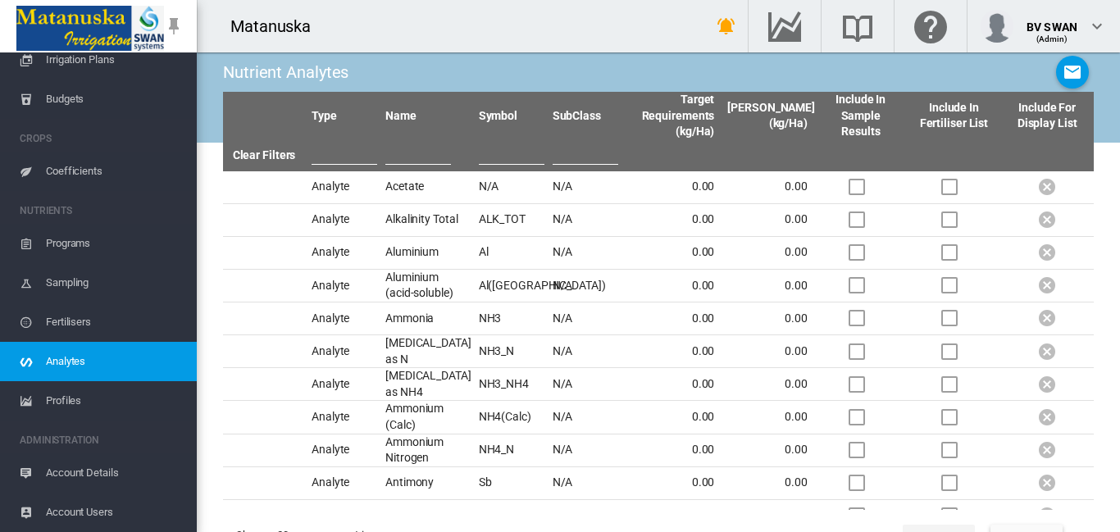  I want to click on img: Matanuska_LOGO.png, so click(90, 28).